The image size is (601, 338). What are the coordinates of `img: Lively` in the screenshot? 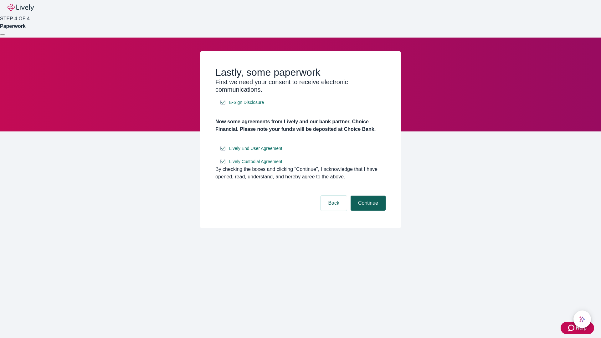 It's located at (21, 8).